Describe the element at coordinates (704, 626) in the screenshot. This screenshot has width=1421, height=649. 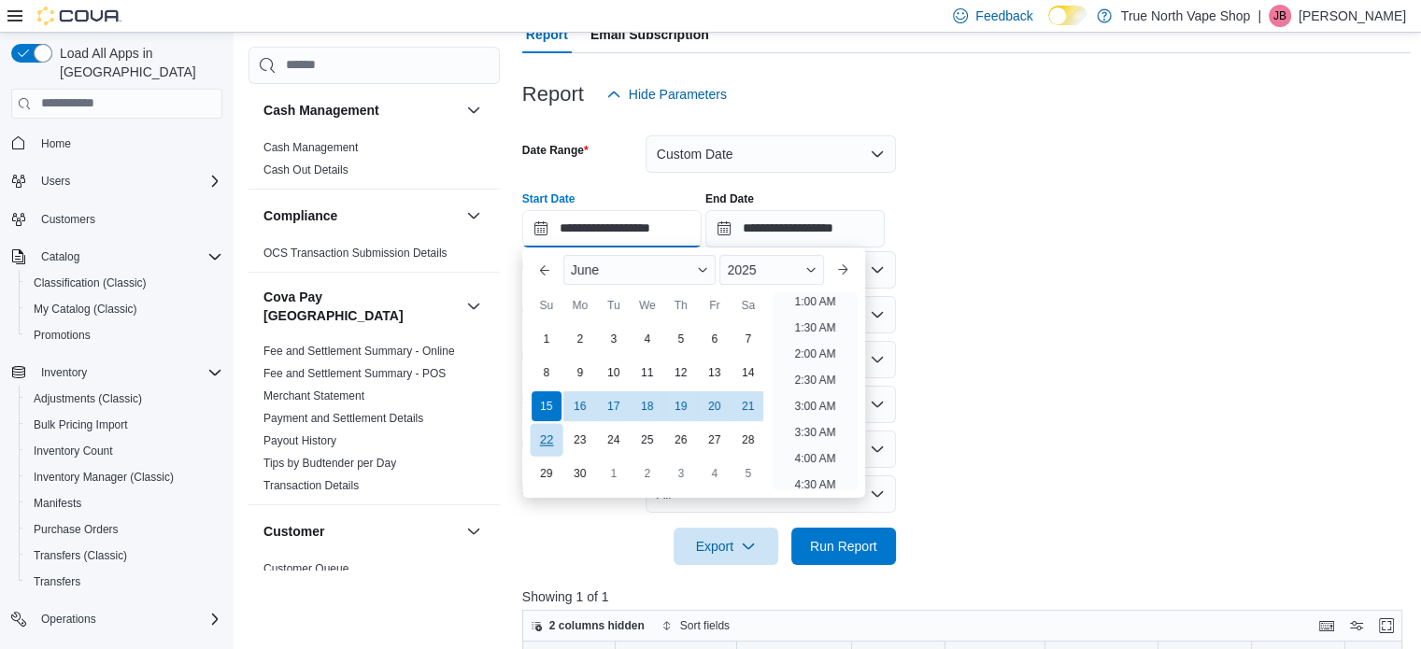
I see `span: Sort fields` at that location.